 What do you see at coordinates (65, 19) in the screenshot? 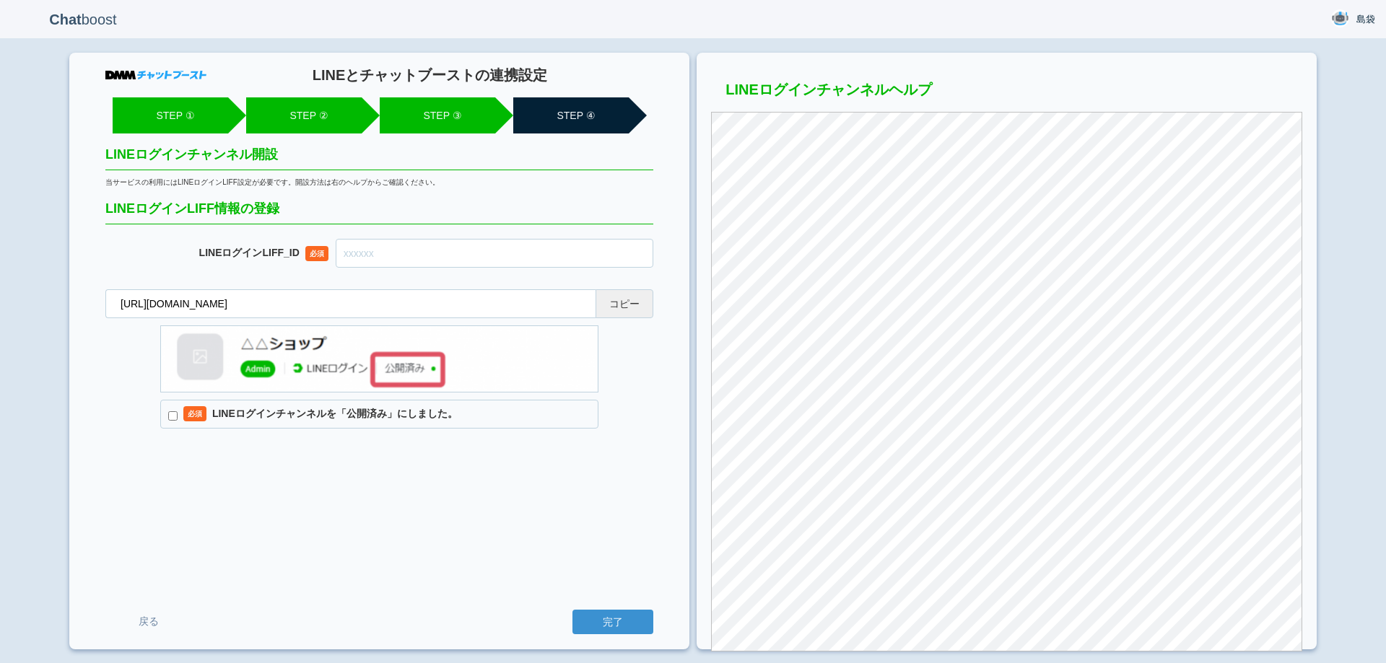
I see `b: Chat` at bounding box center [65, 19].